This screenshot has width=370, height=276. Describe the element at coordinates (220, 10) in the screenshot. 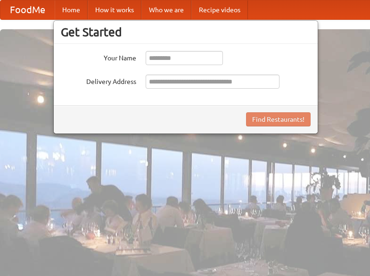

I see `a: Recipe videos` at that location.